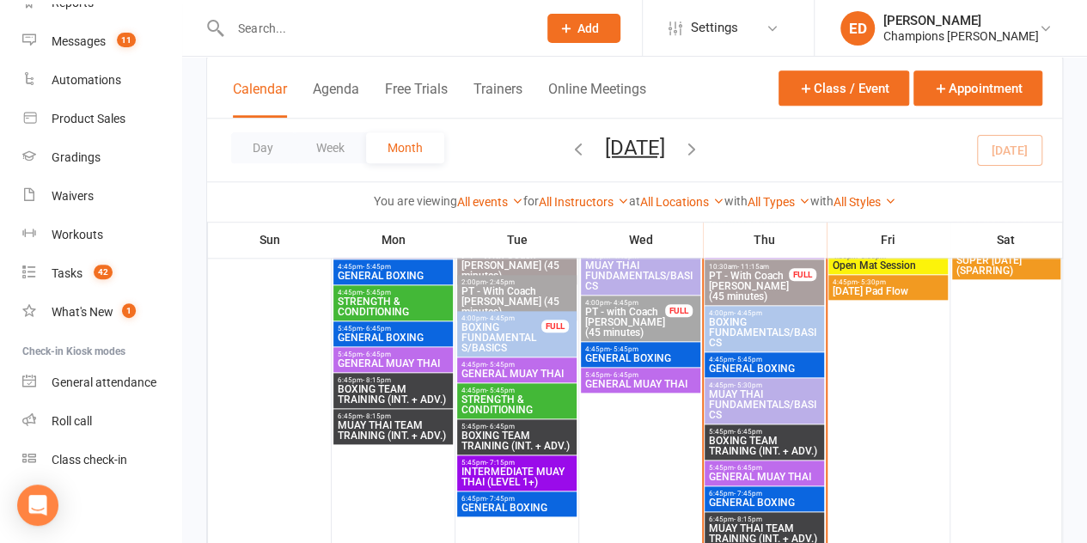  I want to click on div: Product Sales, so click(89, 119).